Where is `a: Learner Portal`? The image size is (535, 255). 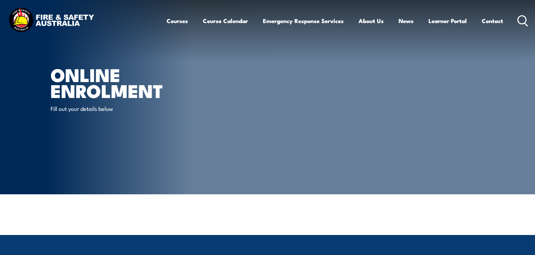 a: Learner Portal is located at coordinates (447, 21).